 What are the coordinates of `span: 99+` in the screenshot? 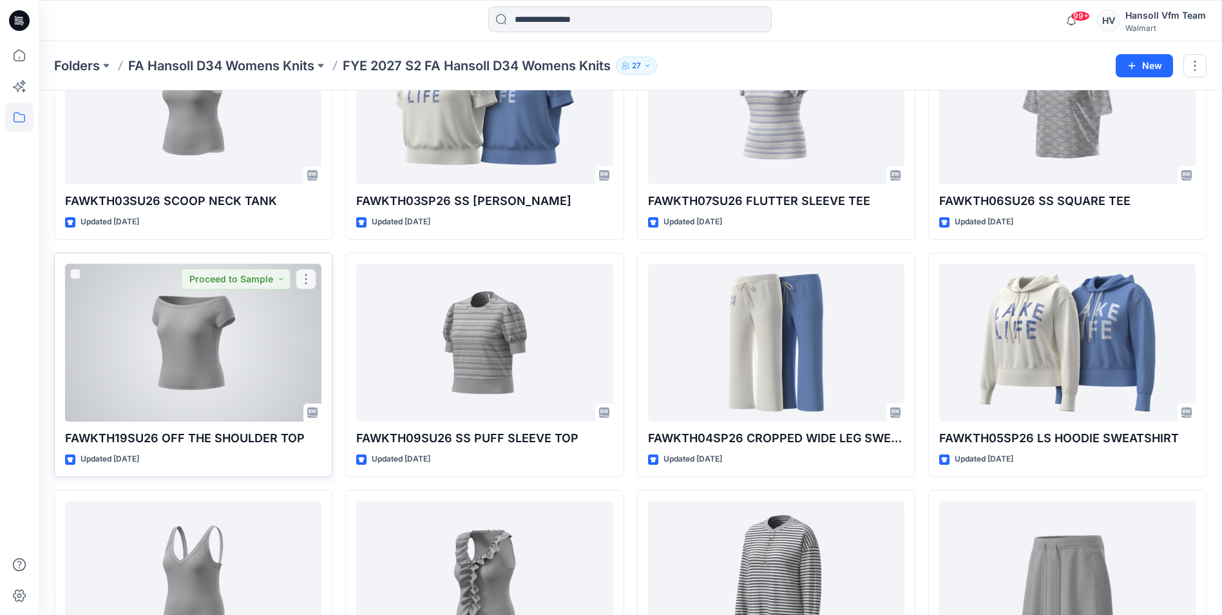 It's located at (1080, 16).